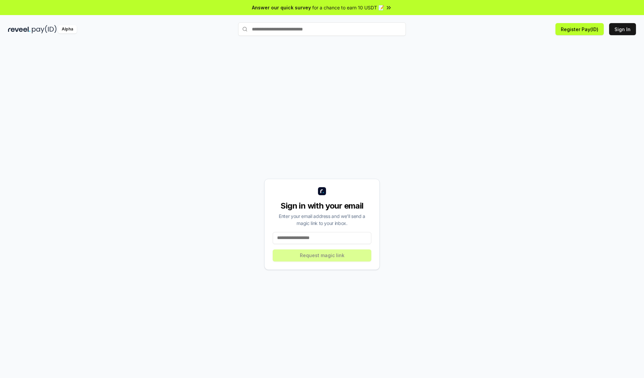 This screenshot has height=378, width=644. What do you see at coordinates (281, 7) in the screenshot?
I see `span: Answer our quick survey` at bounding box center [281, 7].